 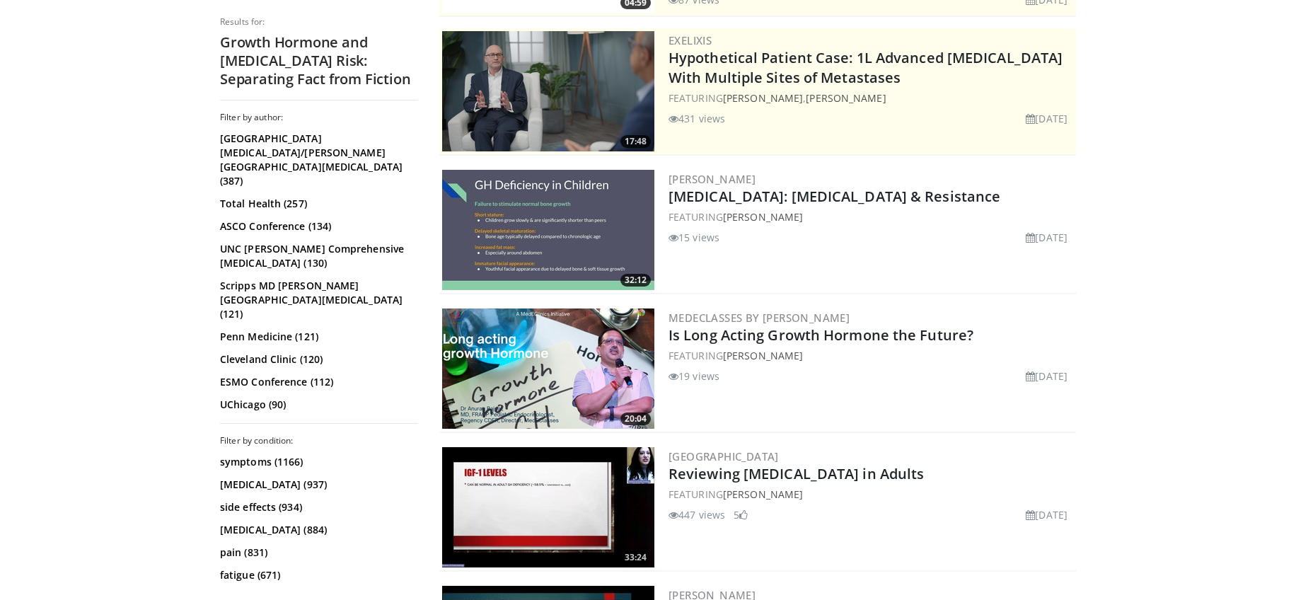 What do you see at coordinates (317, 405) in the screenshot?
I see `a: UChicago (90)` at bounding box center [317, 405].